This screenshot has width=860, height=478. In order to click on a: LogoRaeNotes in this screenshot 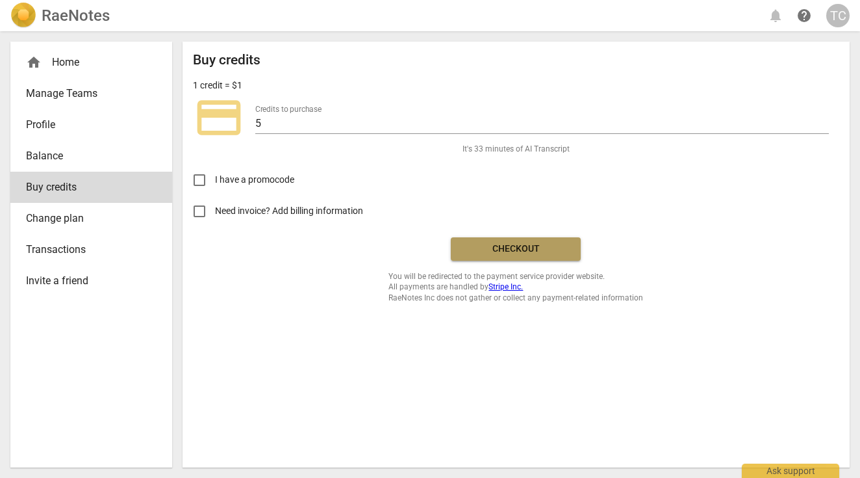, I will do `click(60, 16)`.